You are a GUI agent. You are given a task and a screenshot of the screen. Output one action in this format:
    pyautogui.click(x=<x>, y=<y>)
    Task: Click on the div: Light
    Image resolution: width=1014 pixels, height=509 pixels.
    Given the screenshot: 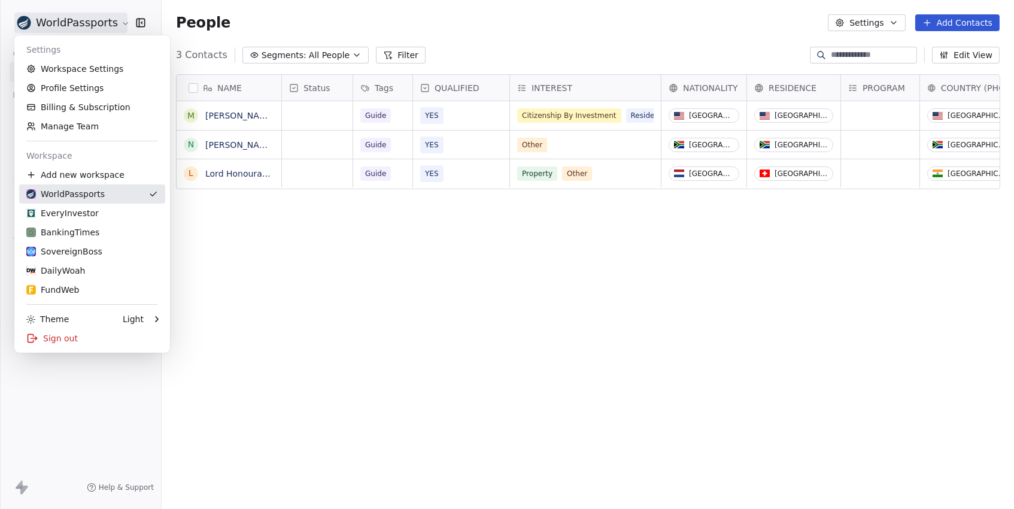 What is the action you would take?
    pyautogui.click(x=133, y=319)
    